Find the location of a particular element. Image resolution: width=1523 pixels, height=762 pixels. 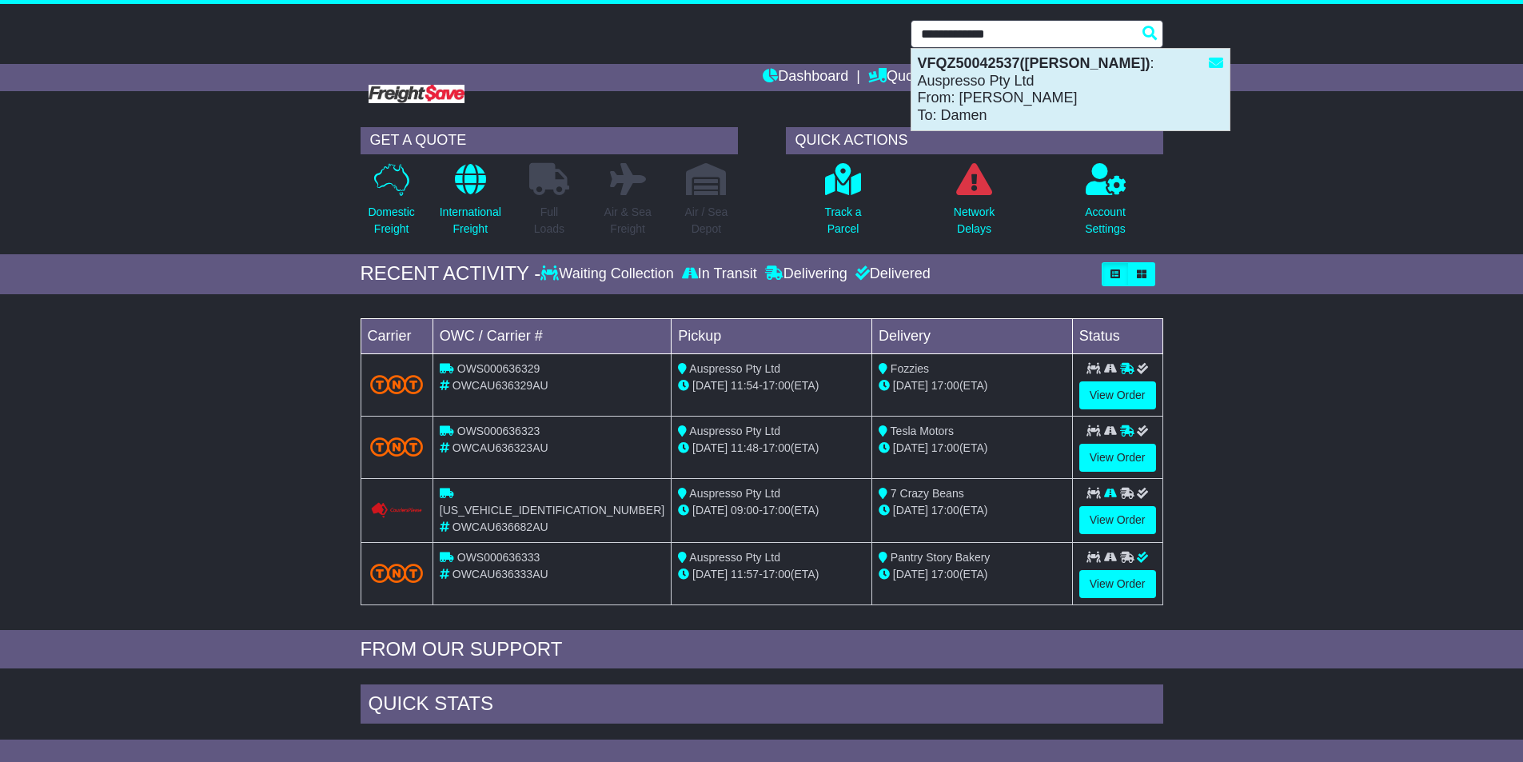

p: Track a Parcel is located at coordinates (842, 221).